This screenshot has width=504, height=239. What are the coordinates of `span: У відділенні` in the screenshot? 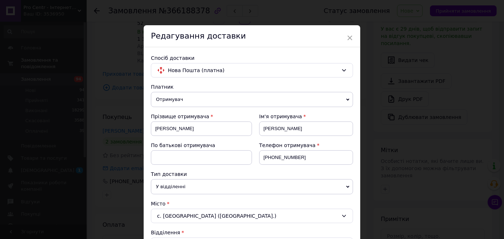 It's located at (252, 187).